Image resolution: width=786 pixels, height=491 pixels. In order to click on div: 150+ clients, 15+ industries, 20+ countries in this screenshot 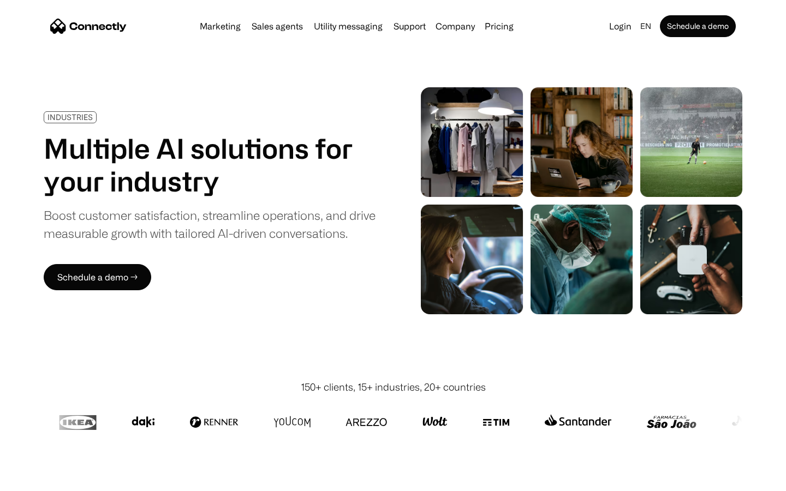, I will do `click(393, 387)`.